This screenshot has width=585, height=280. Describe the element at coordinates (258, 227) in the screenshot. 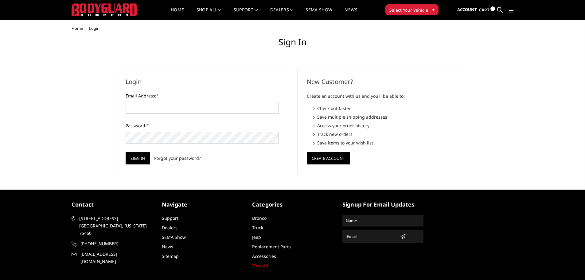

I see `a: Truck` at that location.